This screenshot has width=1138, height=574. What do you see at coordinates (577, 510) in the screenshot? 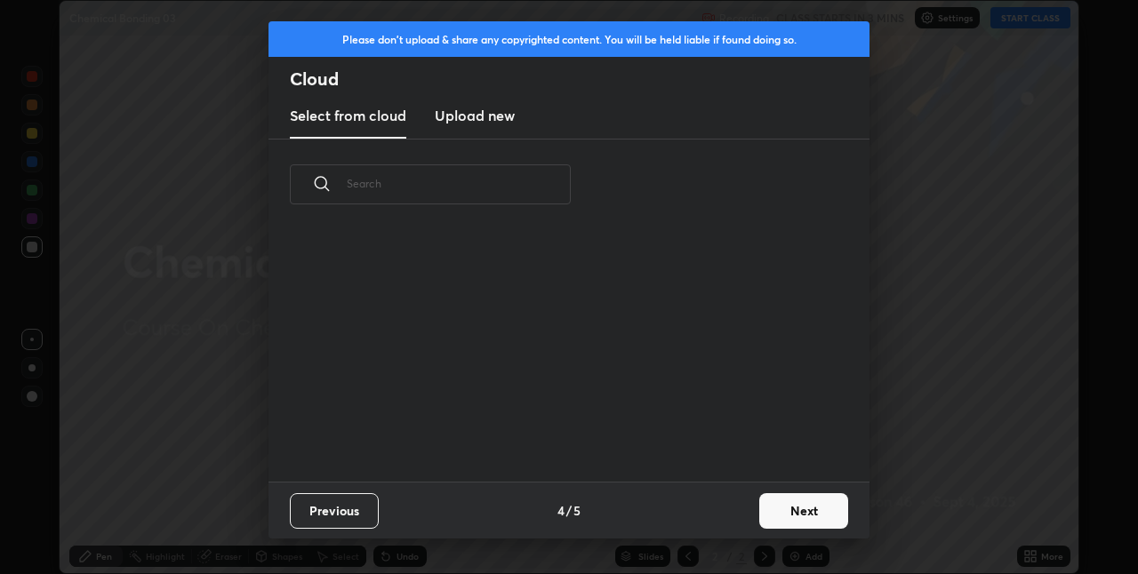
I see `h4: 5` at bounding box center [577, 510].